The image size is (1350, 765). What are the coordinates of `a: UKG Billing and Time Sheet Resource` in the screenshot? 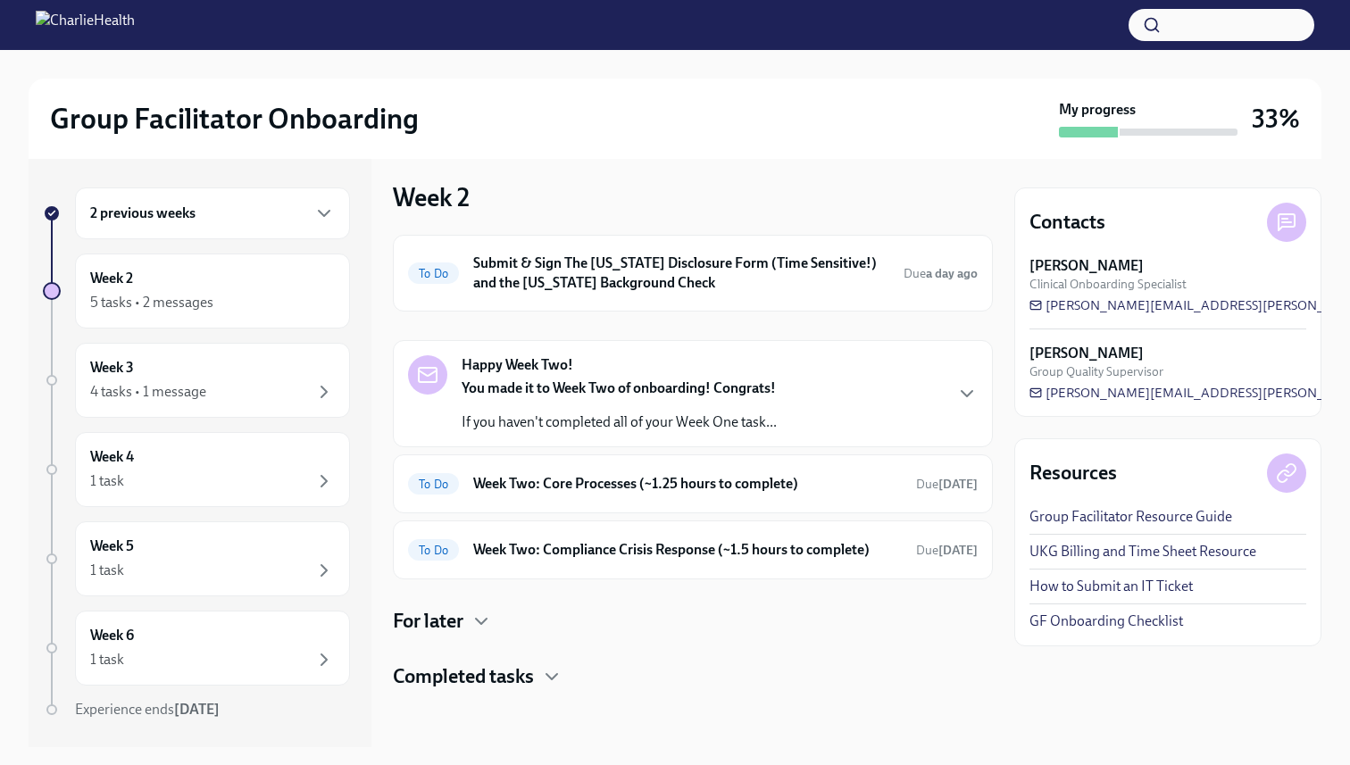 It's located at (1143, 552).